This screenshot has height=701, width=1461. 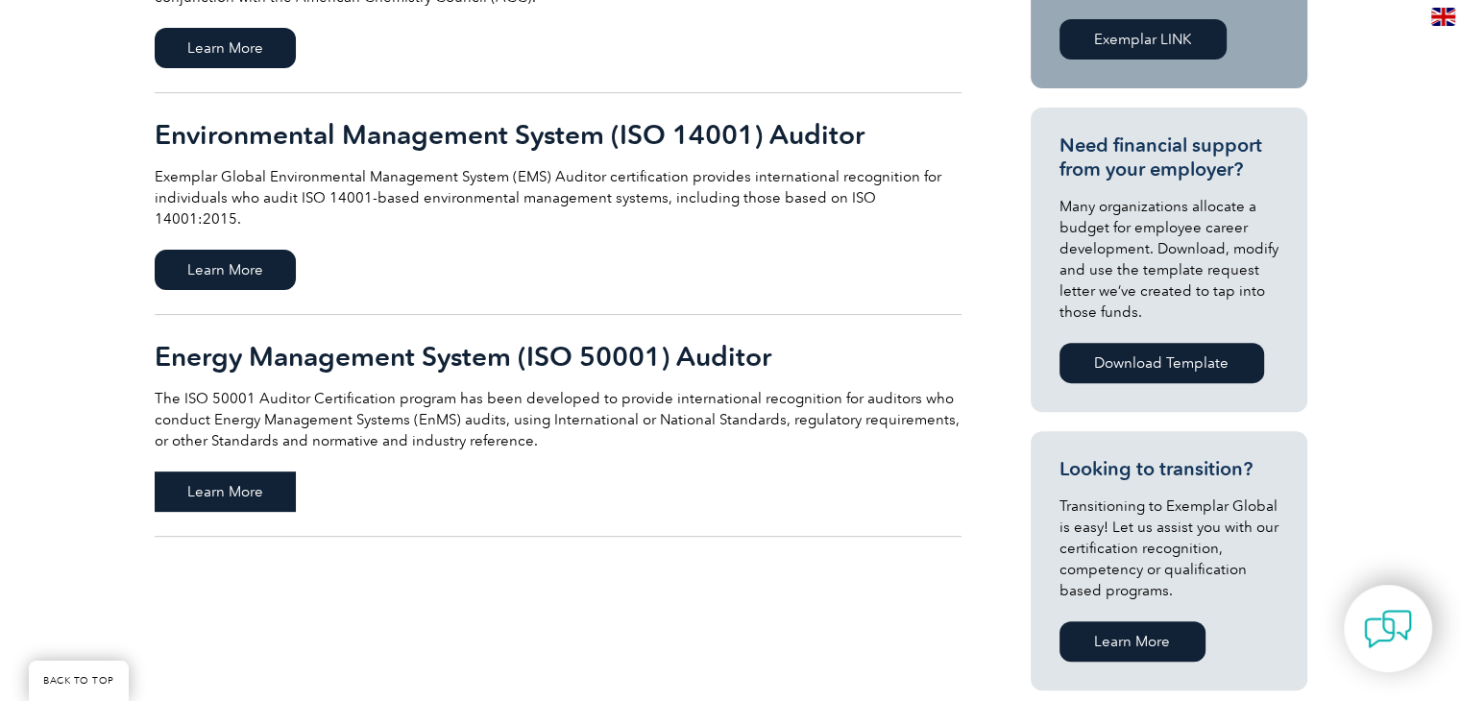 What do you see at coordinates (558, 426) in the screenshot?
I see `a: Energy Management System (ISO 50001) Auditor The ISO 50001 Auditor Certification program has been...` at bounding box center [558, 426].